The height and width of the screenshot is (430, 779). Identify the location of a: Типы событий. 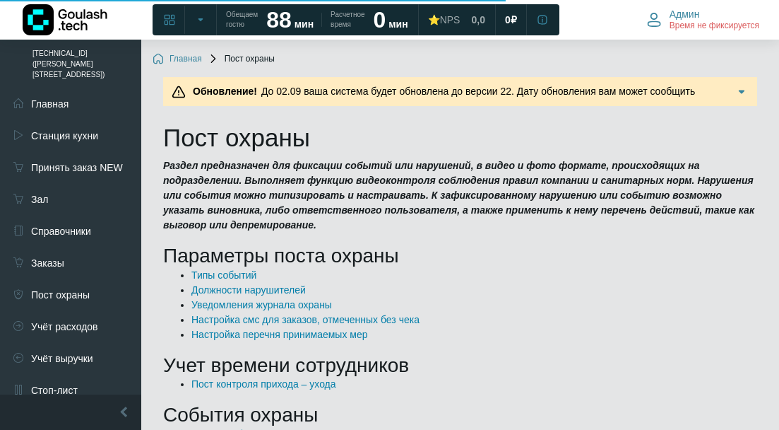
(224, 275).